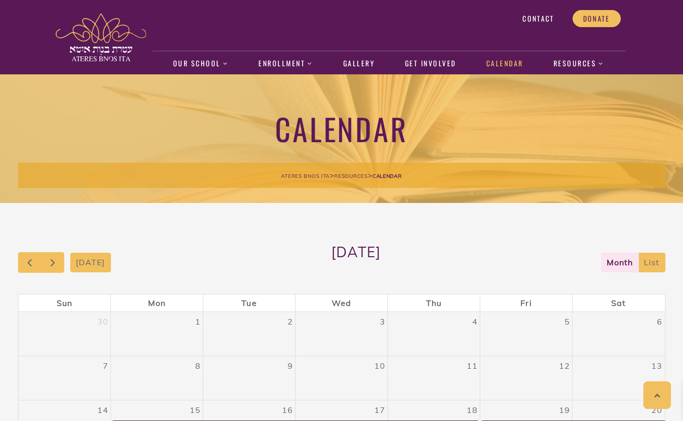  Describe the element at coordinates (380, 410) in the screenshot. I see `a: December 17, 2025` at that location.